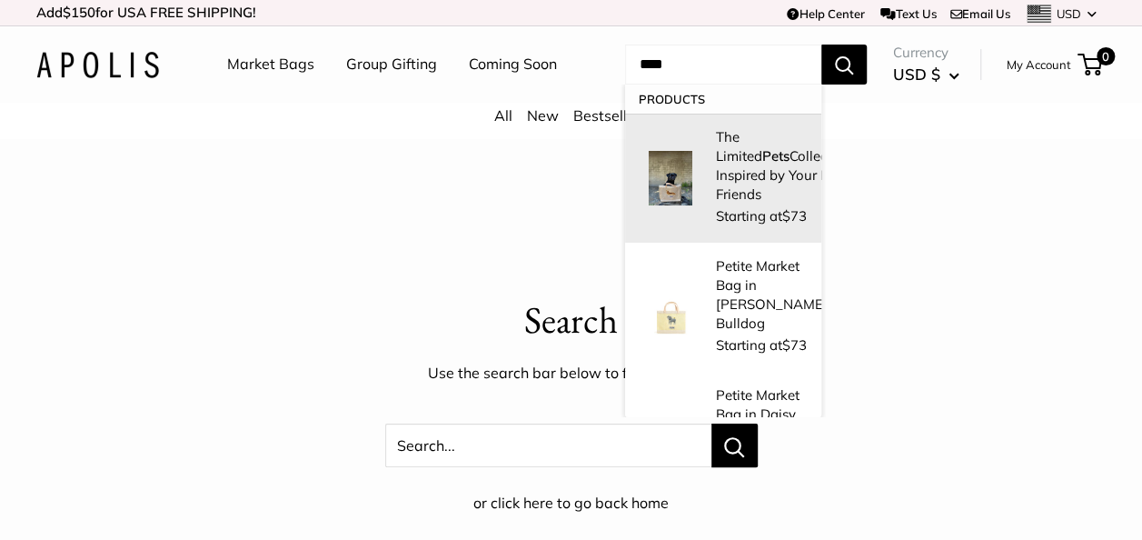  I want to click on p: The Limited Collection: Inspired by Your Best Friends, so click(785, 165).